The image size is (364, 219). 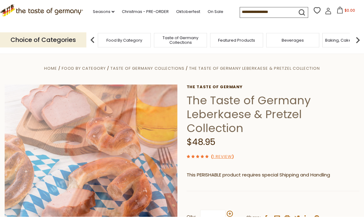 What do you see at coordinates (236, 42) in the screenshot?
I see `a: Featured Products` at bounding box center [236, 42].